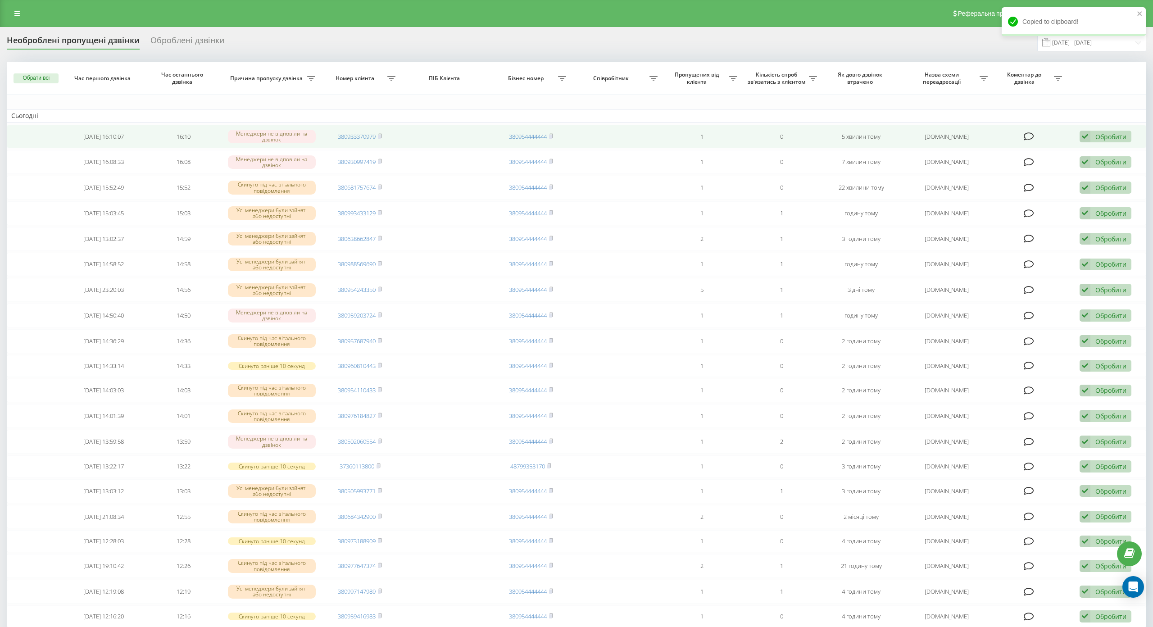  I want to click on span: Час першого дзвінка, so click(103, 78).